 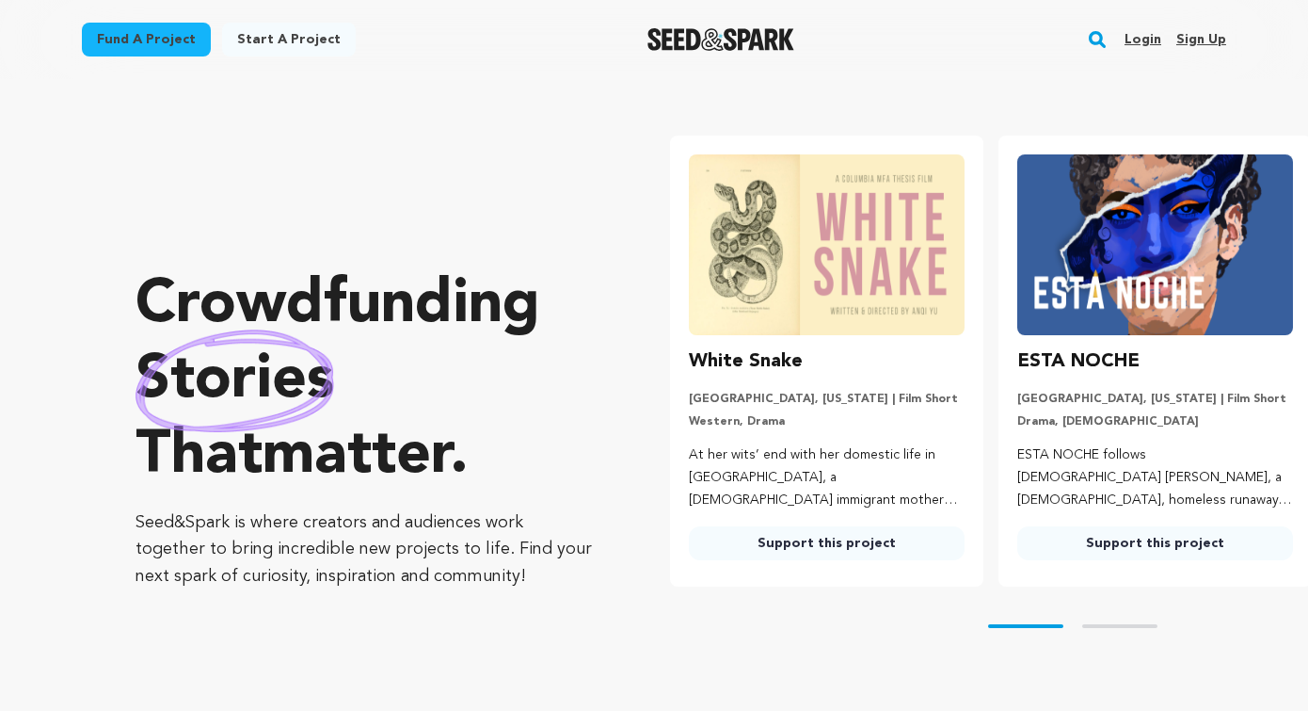 I want to click on p: Seed&Spark is where creators and audiences work together to bring incredible new projects to life..., so click(x=365, y=550).